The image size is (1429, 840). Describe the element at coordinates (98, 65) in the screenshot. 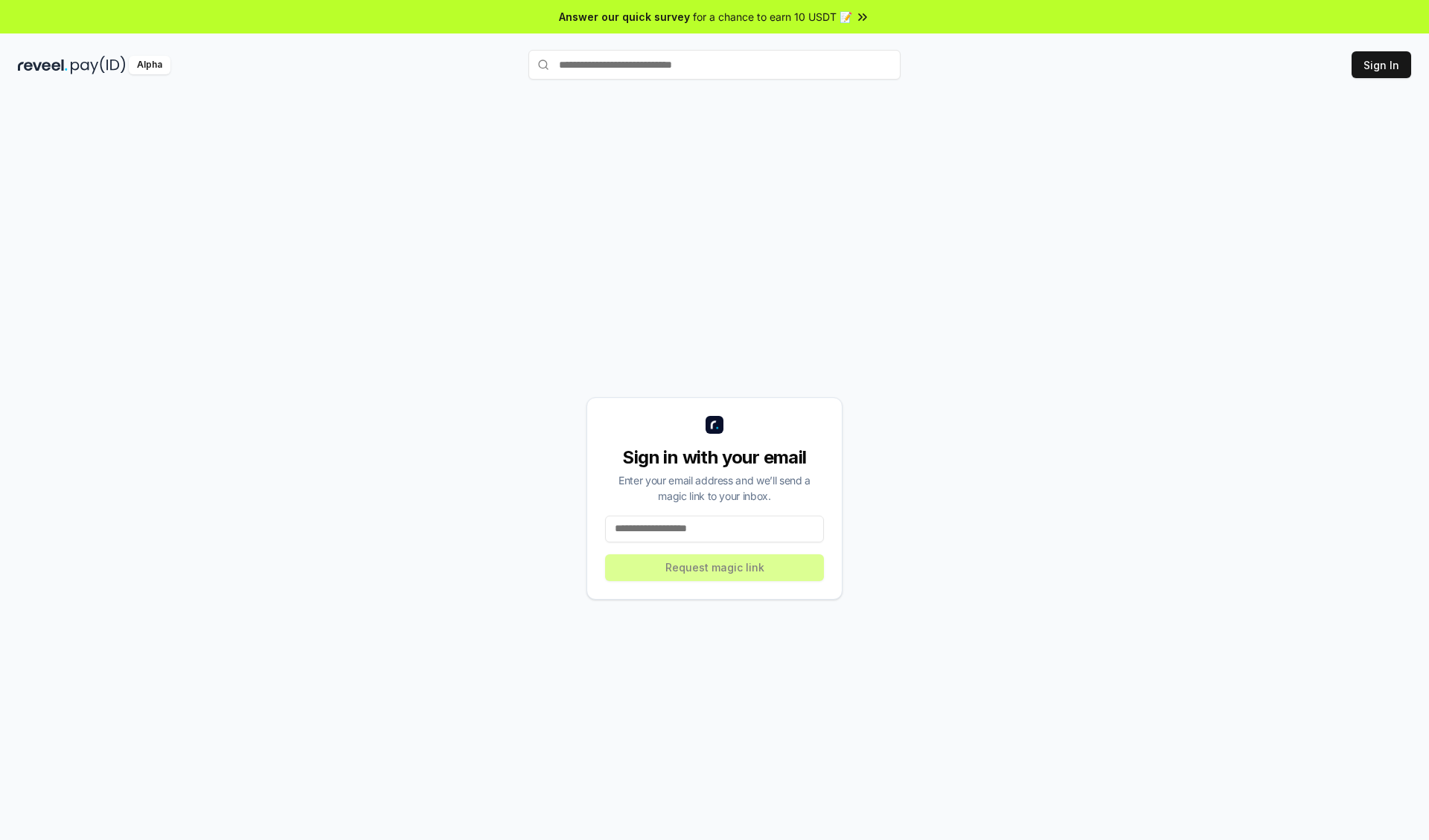

I see `img: pay_id` at that location.